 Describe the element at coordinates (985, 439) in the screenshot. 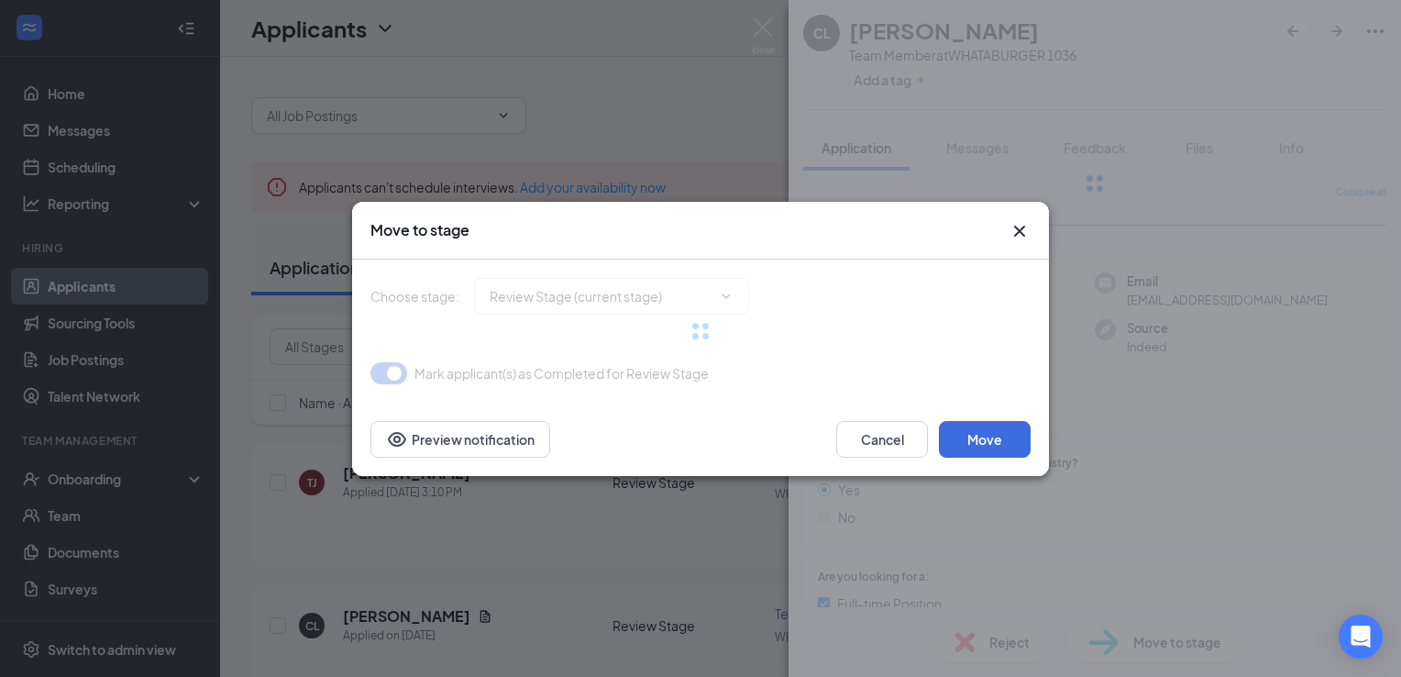

I see `button: Move` at that location.